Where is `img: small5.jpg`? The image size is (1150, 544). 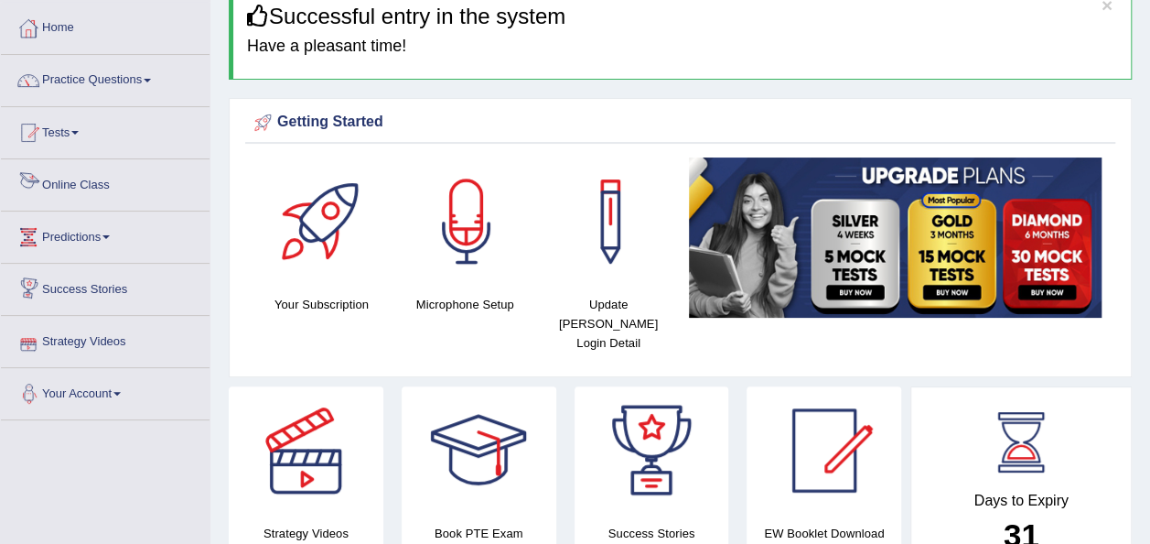
img: small5.jpg is located at coordinates (895, 237).